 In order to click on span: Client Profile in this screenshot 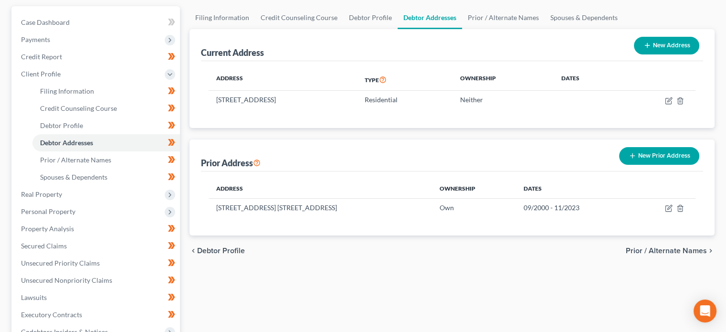, I will do `click(41, 74)`.